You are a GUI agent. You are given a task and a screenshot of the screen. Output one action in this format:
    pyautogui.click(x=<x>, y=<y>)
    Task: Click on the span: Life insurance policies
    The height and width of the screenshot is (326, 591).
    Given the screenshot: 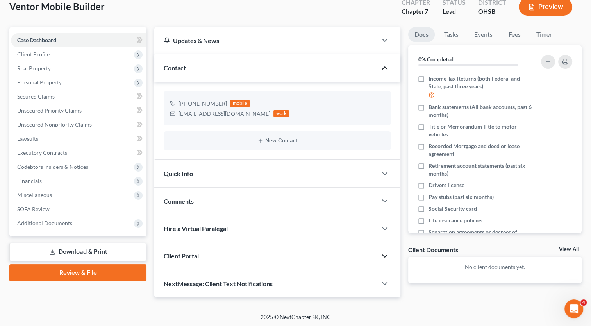 What is the action you would take?
    pyautogui.click(x=456, y=220)
    